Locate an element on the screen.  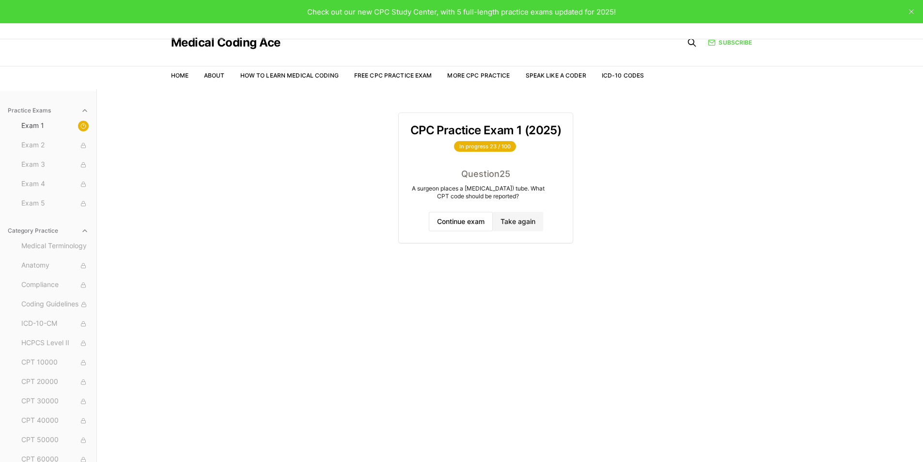
button: Compliance is located at coordinates (55, 285).